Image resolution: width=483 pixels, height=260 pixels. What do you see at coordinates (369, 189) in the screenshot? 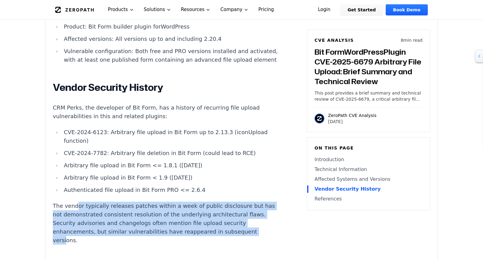
I see `a: Vendor Security History` at bounding box center [369, 189].